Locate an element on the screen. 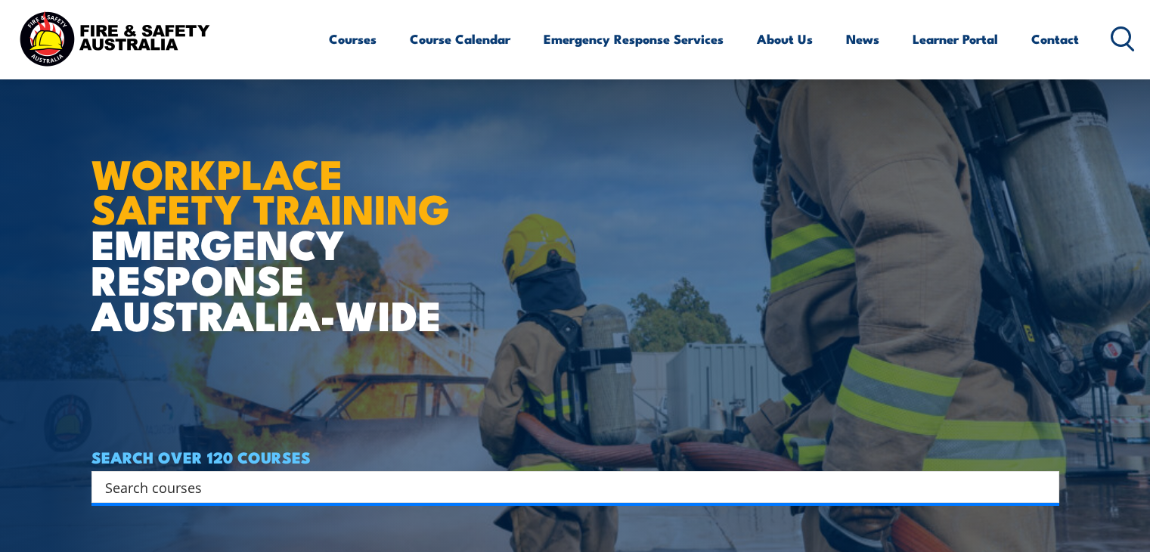 This screenshot has height=552, width=1150. a: Contact is located at coordinates (1055, 39).